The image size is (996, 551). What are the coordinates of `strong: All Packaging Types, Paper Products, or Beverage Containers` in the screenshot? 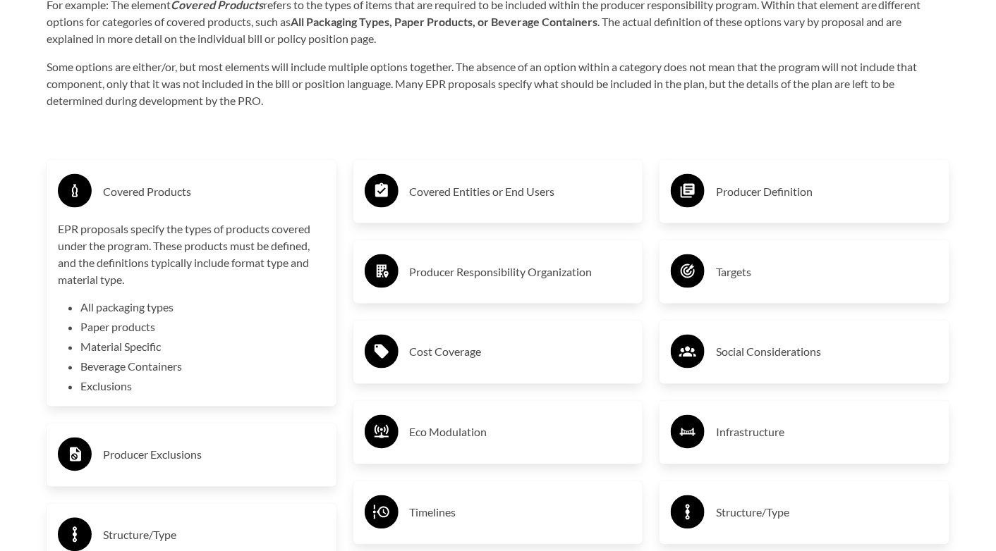 It's located at (443, 21).